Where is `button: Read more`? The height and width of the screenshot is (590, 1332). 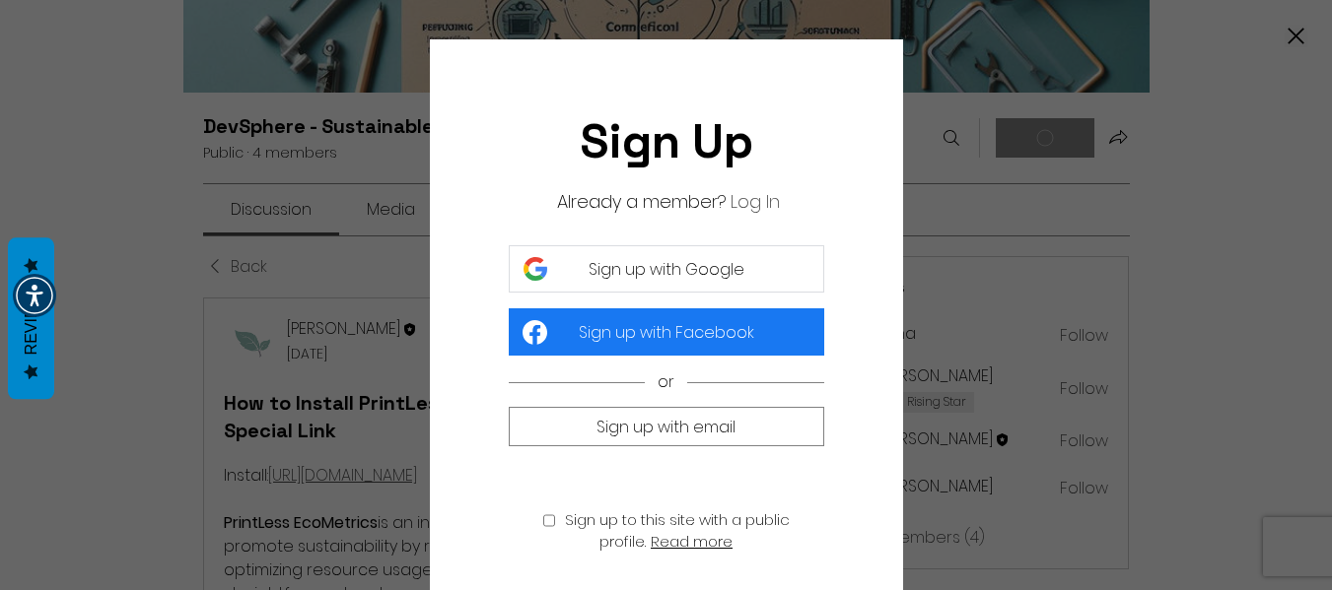 button: Read more is located at coordinates (691, 541).